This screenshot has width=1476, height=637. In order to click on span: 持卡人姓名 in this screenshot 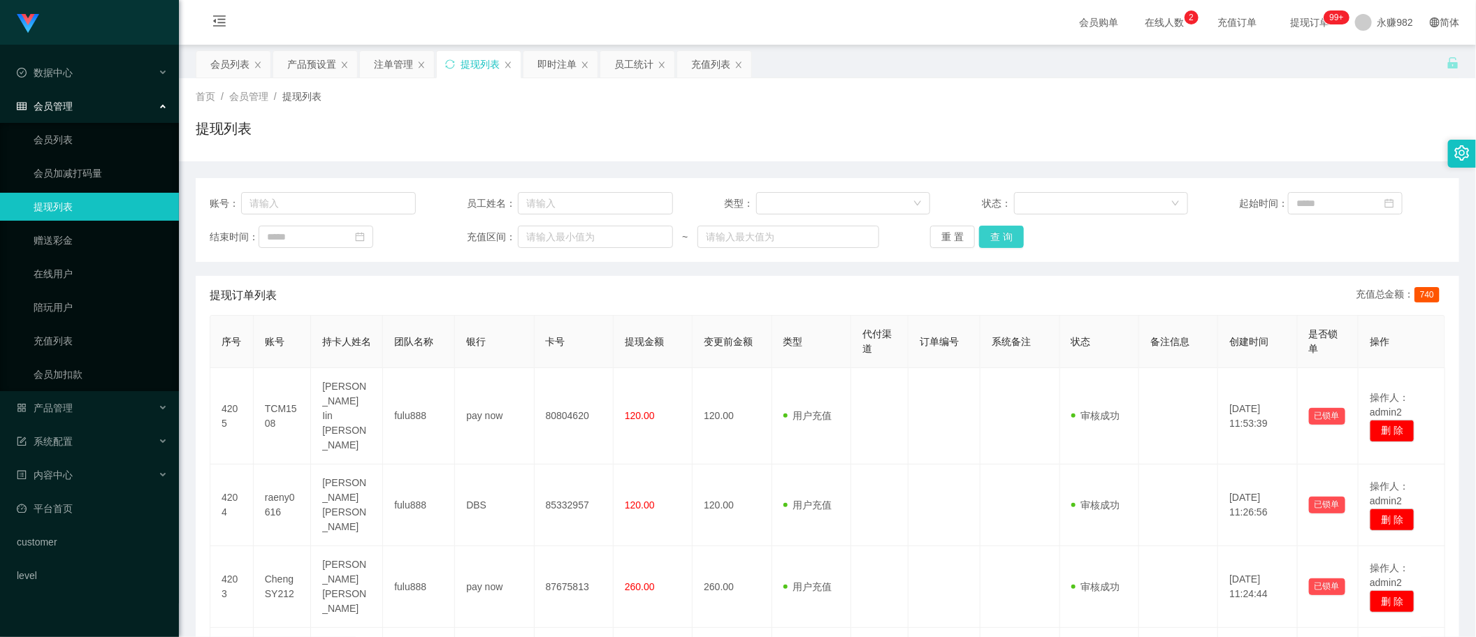, I will do `click(347, 342)`.